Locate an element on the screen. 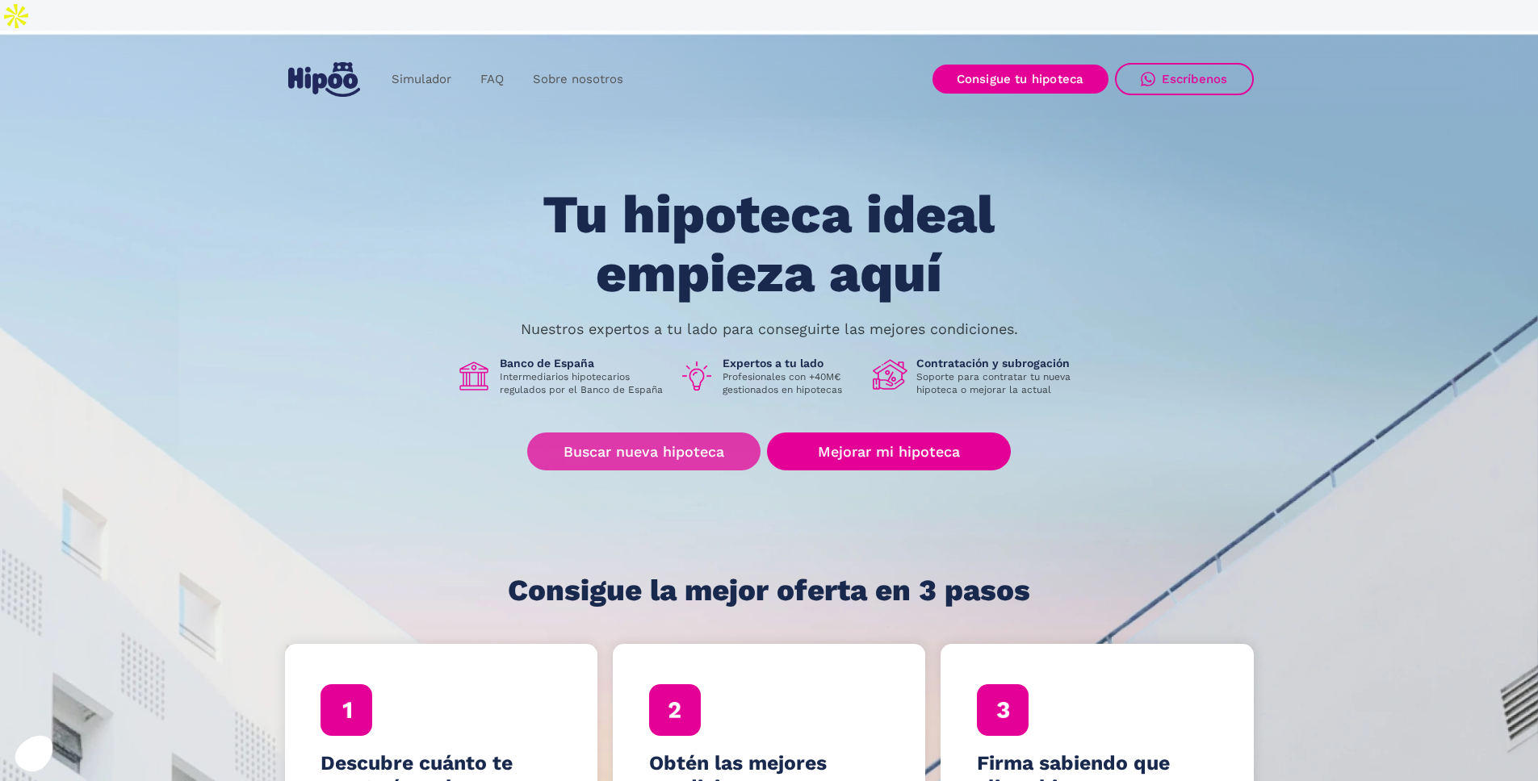 The width and height of the screenshot is (1538, 781). a: Consigue tu hipoteca is located at coordinates (1020, 79).